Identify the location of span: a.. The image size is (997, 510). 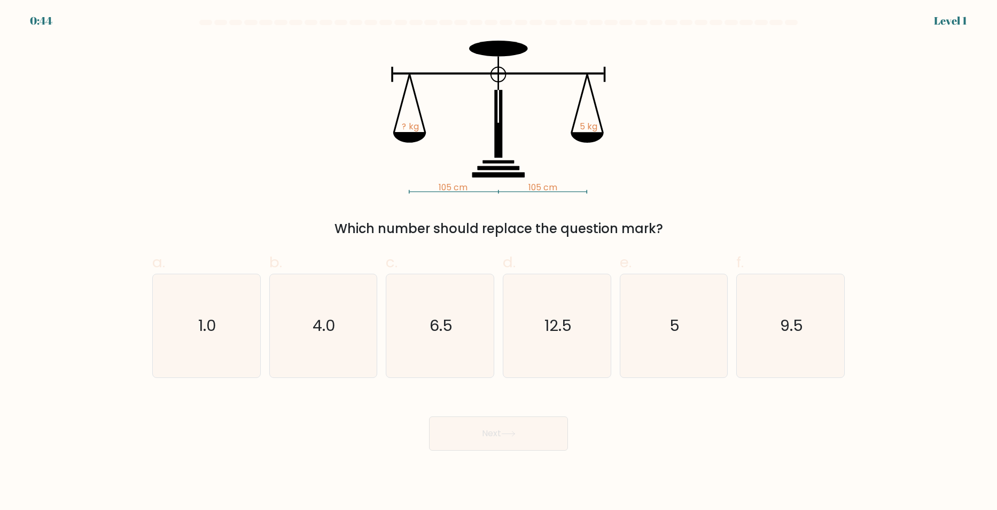
(159, 262).